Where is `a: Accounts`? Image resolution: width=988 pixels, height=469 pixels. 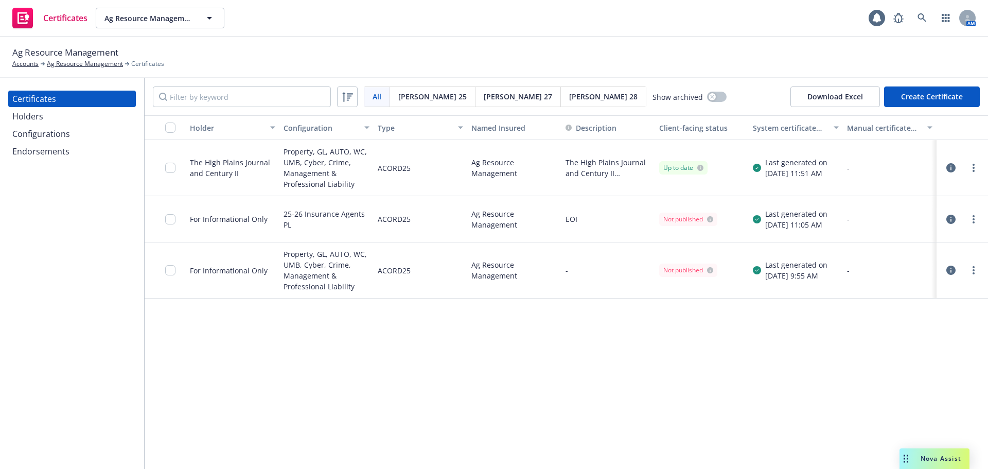
a: Accounts is located at coordinates (25, 64).